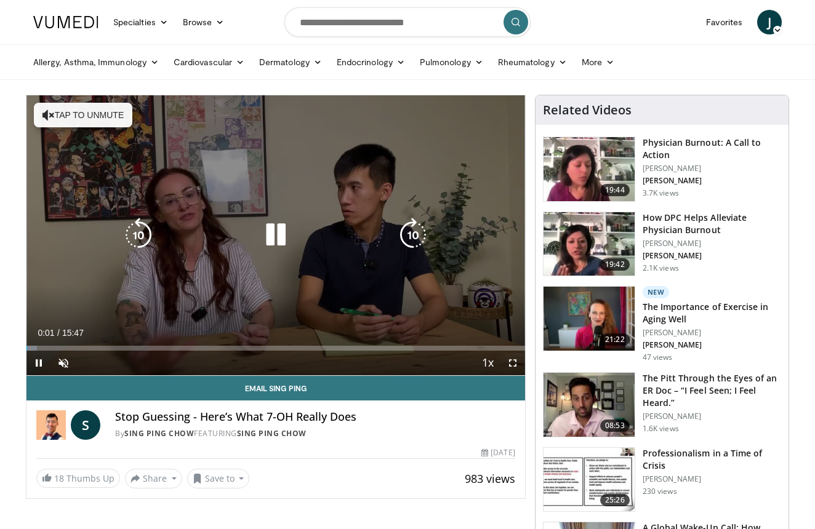  I want to click on p: 230 views, so click(660, 492).